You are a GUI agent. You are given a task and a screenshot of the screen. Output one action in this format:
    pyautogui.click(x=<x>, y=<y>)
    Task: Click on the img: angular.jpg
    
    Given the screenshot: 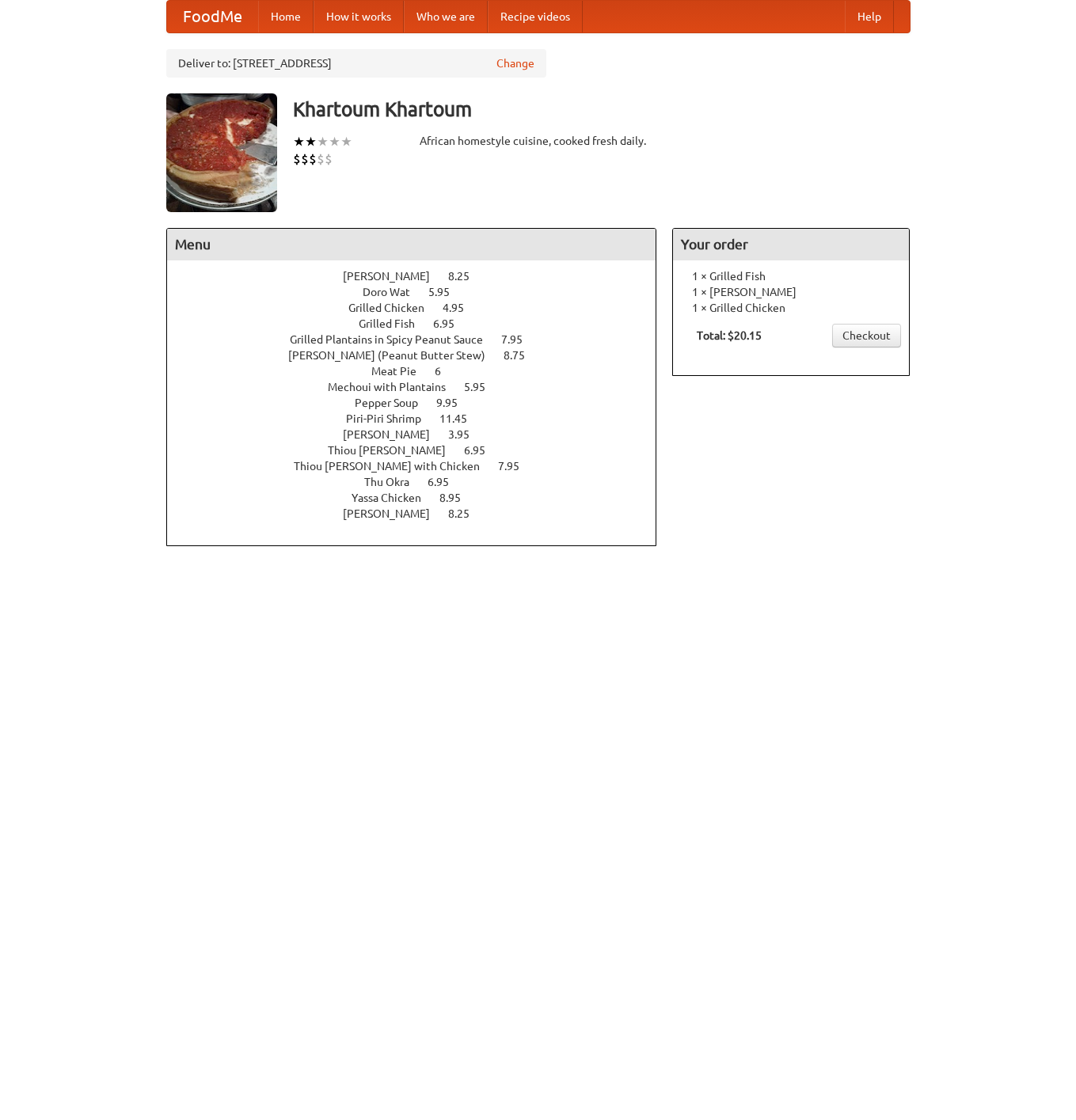 What is the action you would take?
    pyautogui.click(x=221, y=152)
    